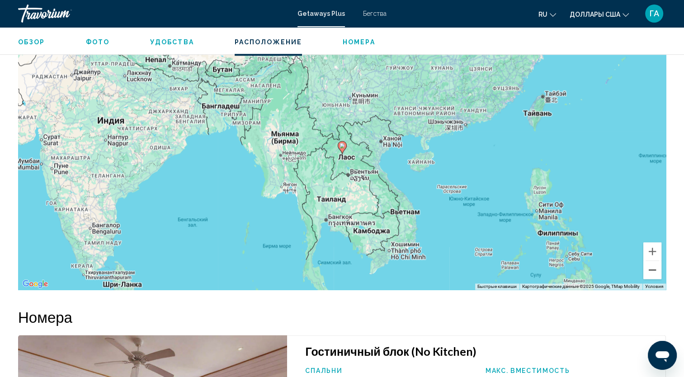 This screenshot has width=684, height=377. I want to click on span: Расположение, so click(268, 42).